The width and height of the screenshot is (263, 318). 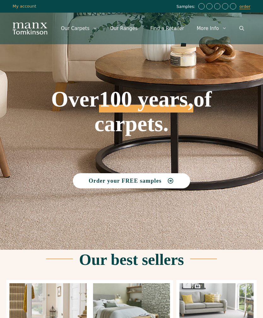 What do you see at coordinates (187, 7) in the screenshot?
I see `span: Samples:` at bounding box center [187, 7].